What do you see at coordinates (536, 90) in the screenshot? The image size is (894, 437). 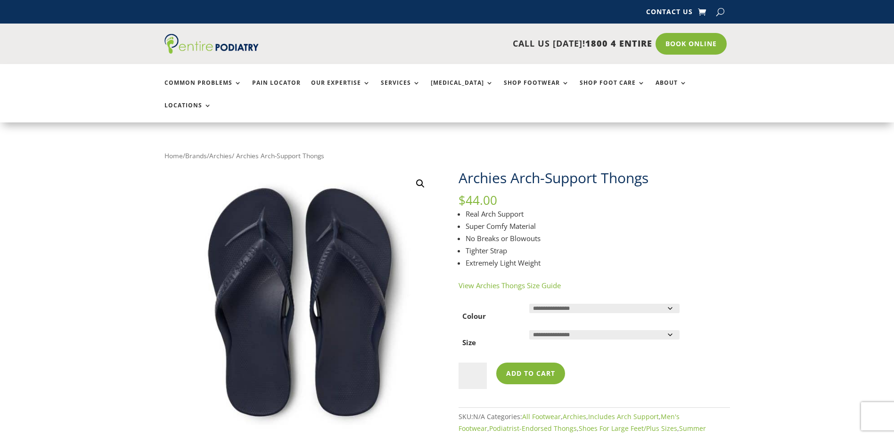 I see `a: Shop Footwear` at bounding box center [536, 90].